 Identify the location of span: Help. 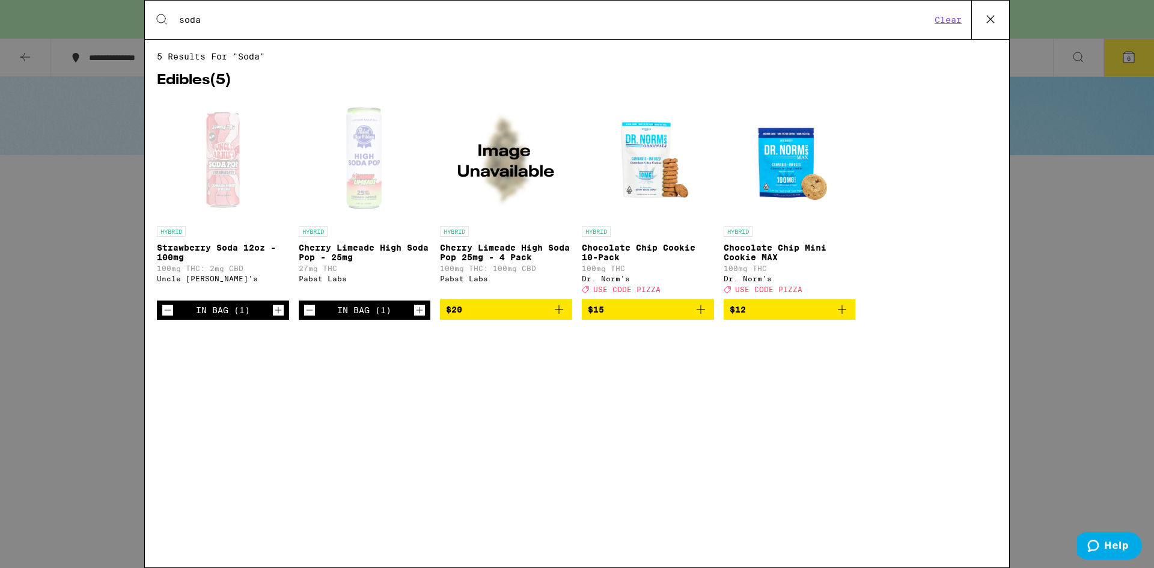
(39, 14).